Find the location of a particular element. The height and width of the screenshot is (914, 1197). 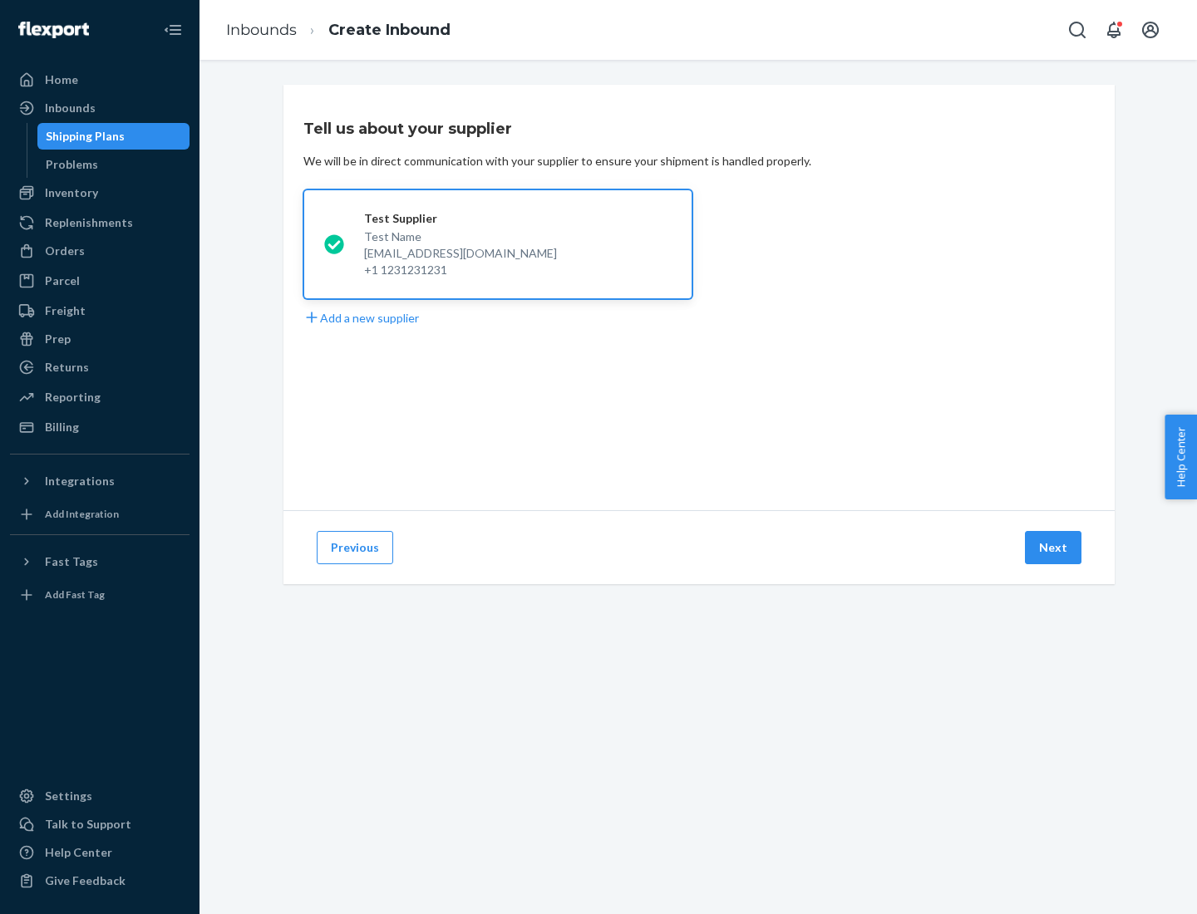

button: Open account menu is located at coordinates (1150, 30).